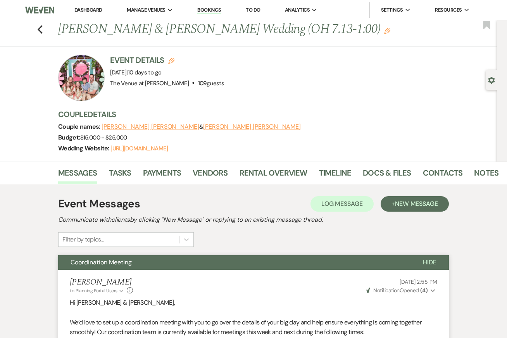 The width and height of the screenshot is (507, 338). I want to click on span: Settings, so click(392, 10).